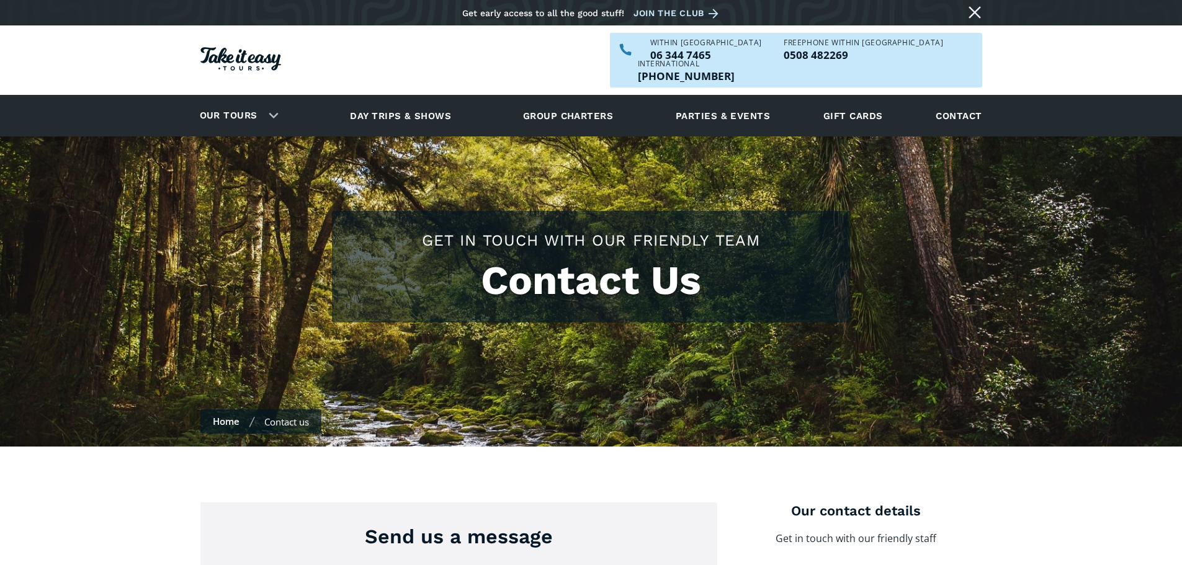 This screenshot has width=1182, height=565. I want to click on img: Take it easy Tours logo, so click(241, 59).